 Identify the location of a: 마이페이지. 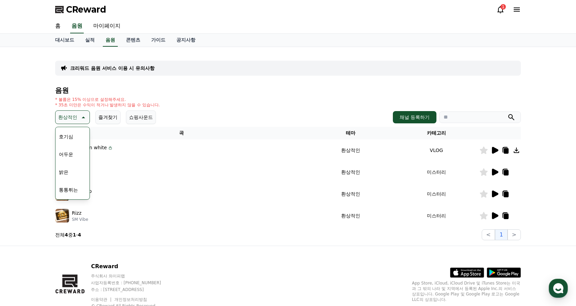
(107, 26).